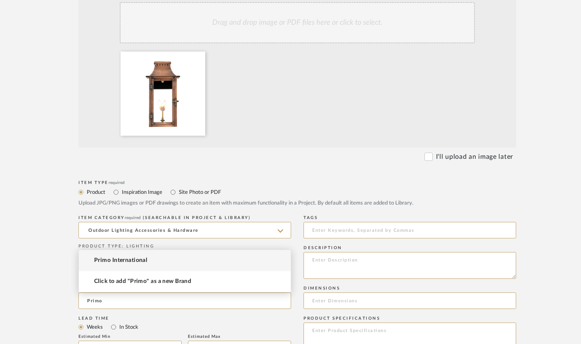  Describe the element at coordinates (184, 319) in the screenshot. I see `div: Lead Time` at that location.